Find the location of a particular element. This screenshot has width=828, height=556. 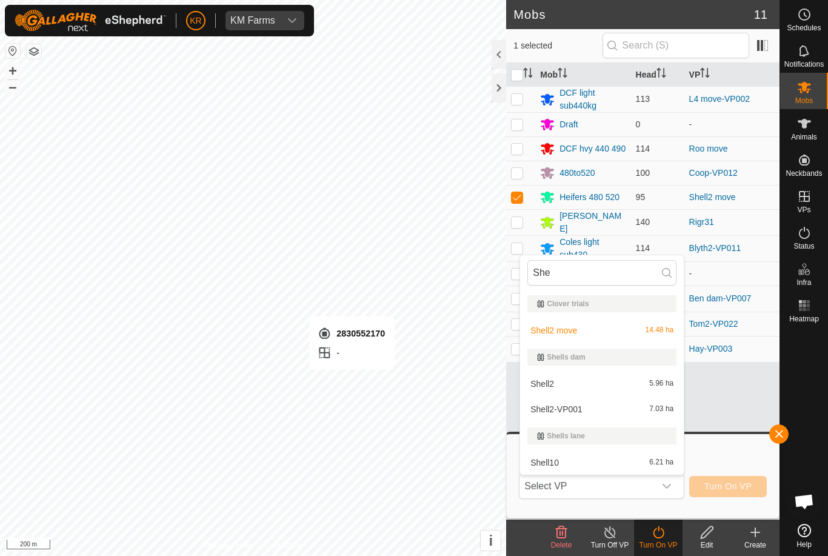

div: Shells dam is located at coordinates (602, 357).